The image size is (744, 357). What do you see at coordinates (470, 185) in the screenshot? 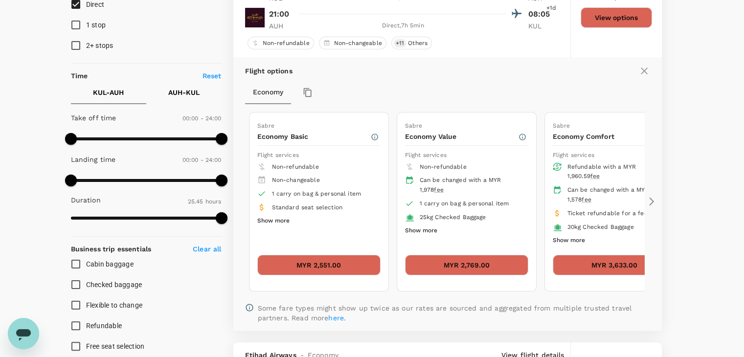
I see `div: Can be changed with a MYR 1,978` at bounding box center [470, 185].